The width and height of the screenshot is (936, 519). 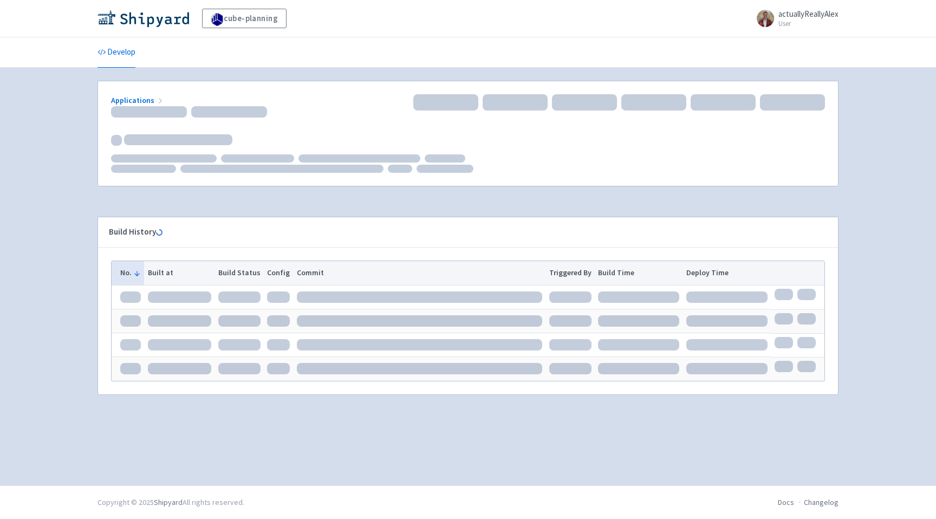 What do you see at coordinates (727, 273) in the screenshot?
I see `th: Deploy Time` at bounding box center [727, 273].